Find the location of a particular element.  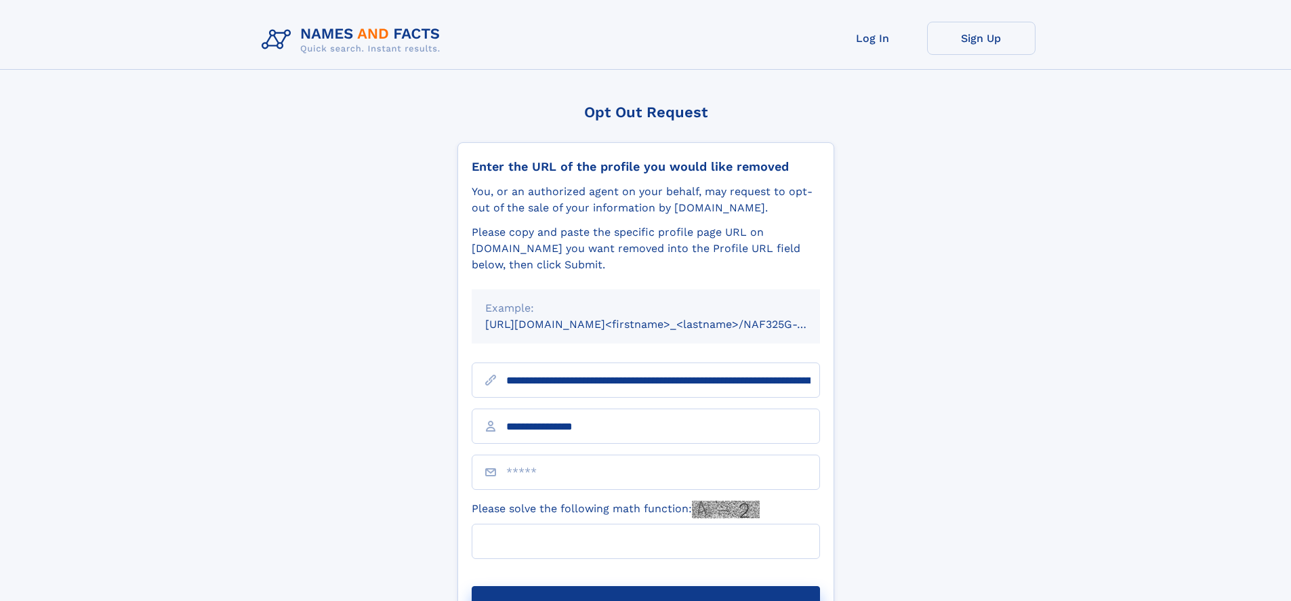

div: You, or an authorized agent on your behalf, may request to opt-out of the sale of your informatio... is located at coordinates (646, 200).